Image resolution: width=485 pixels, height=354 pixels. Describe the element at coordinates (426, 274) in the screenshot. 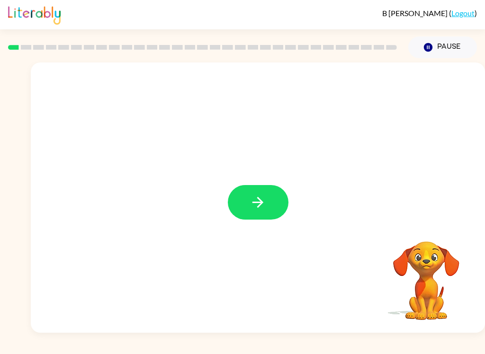

I see `video: Your browser must support playing .mp4 files to use Literably. Please try using another browser.` at that location.